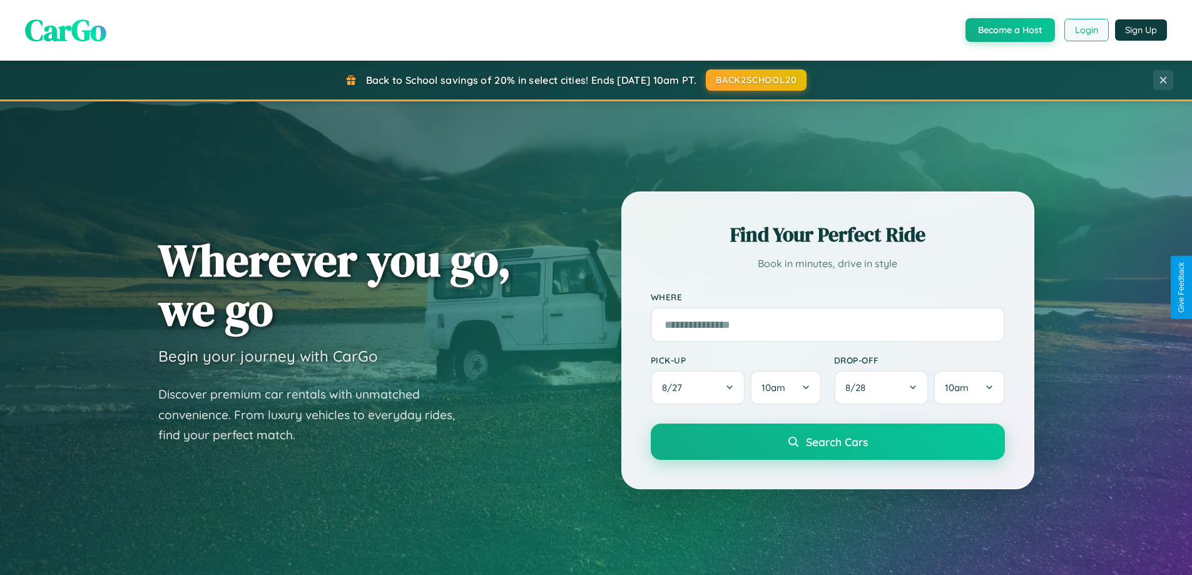 The height and width of the screenshot is (575, 1192). I want to click on button: Search Cars, so click(828, 442).